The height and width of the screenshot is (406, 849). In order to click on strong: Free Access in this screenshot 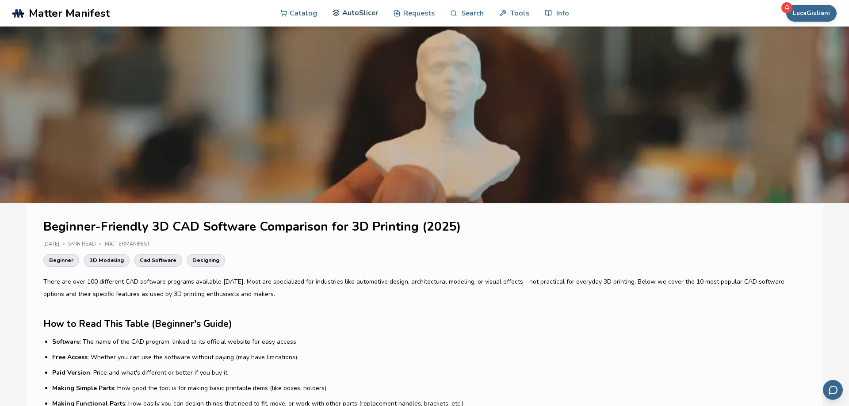, I will do `click(70, 357)`.